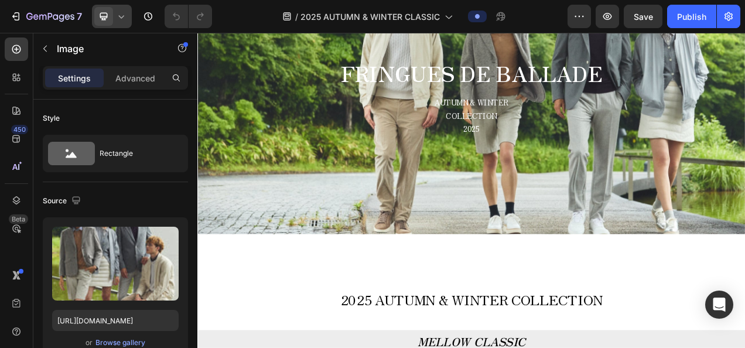 This screenshot has height=348, width=745. Describe the element at coordinates (691, 16) in the screenshot. I see `button: Publish` at that location.